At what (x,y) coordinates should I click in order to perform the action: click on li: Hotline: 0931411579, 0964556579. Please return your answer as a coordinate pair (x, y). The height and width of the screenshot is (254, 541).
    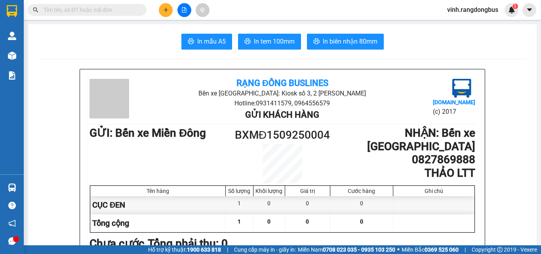
    Looking at the image, I should click on (282, 103).